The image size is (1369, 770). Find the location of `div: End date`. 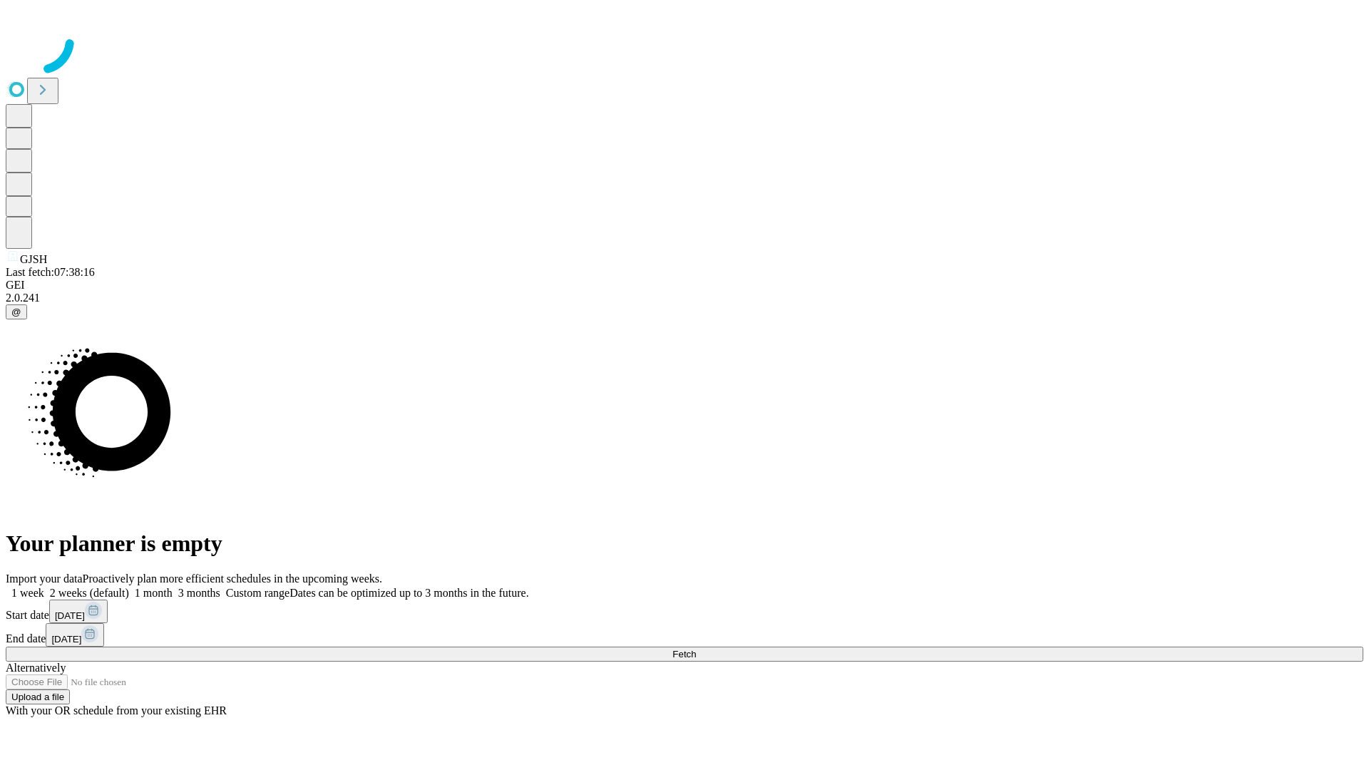

div: End date is located at coordinates (684, 635).